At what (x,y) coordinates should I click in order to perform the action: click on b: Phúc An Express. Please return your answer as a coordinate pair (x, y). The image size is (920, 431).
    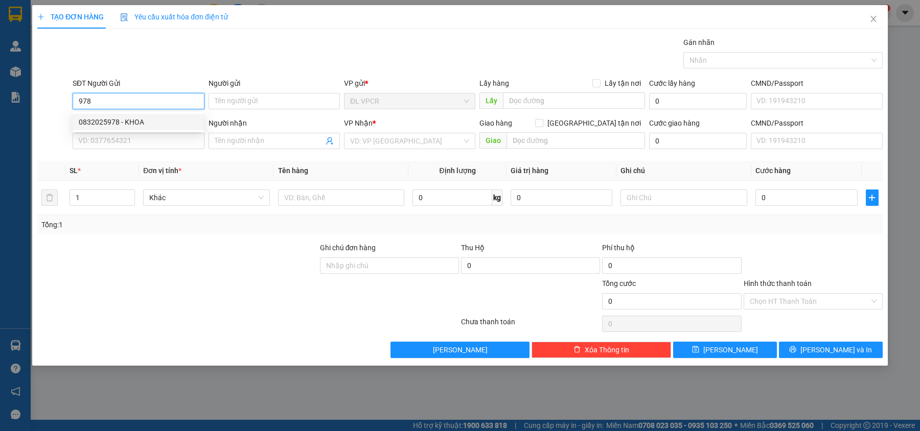
    Looking at the image, I should click on (33, 99).